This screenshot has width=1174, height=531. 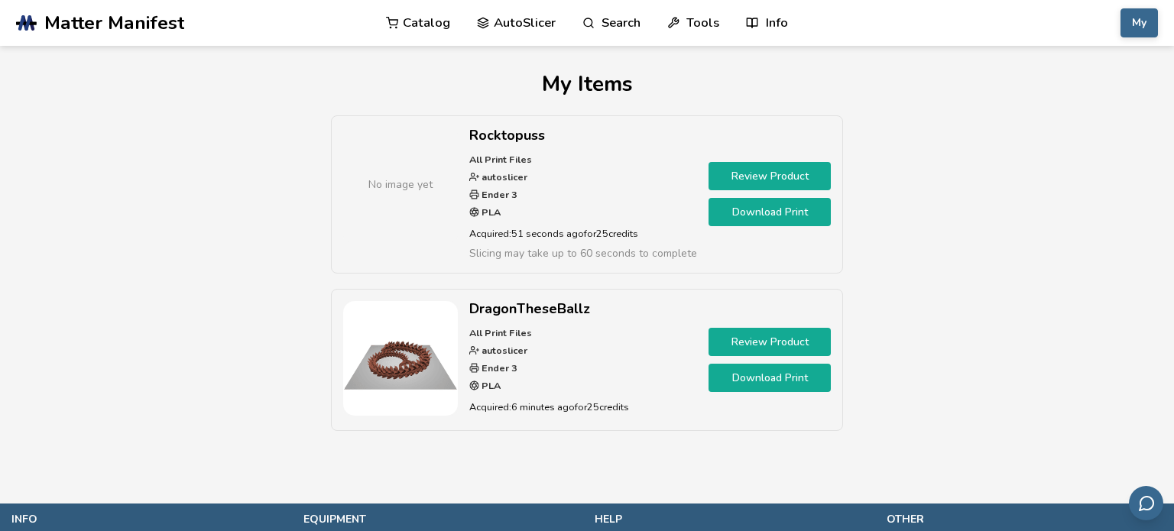 What do you see at coordinates (150, 519) in the screenshot?
I see `p: info` at bounding box center [150, 519].